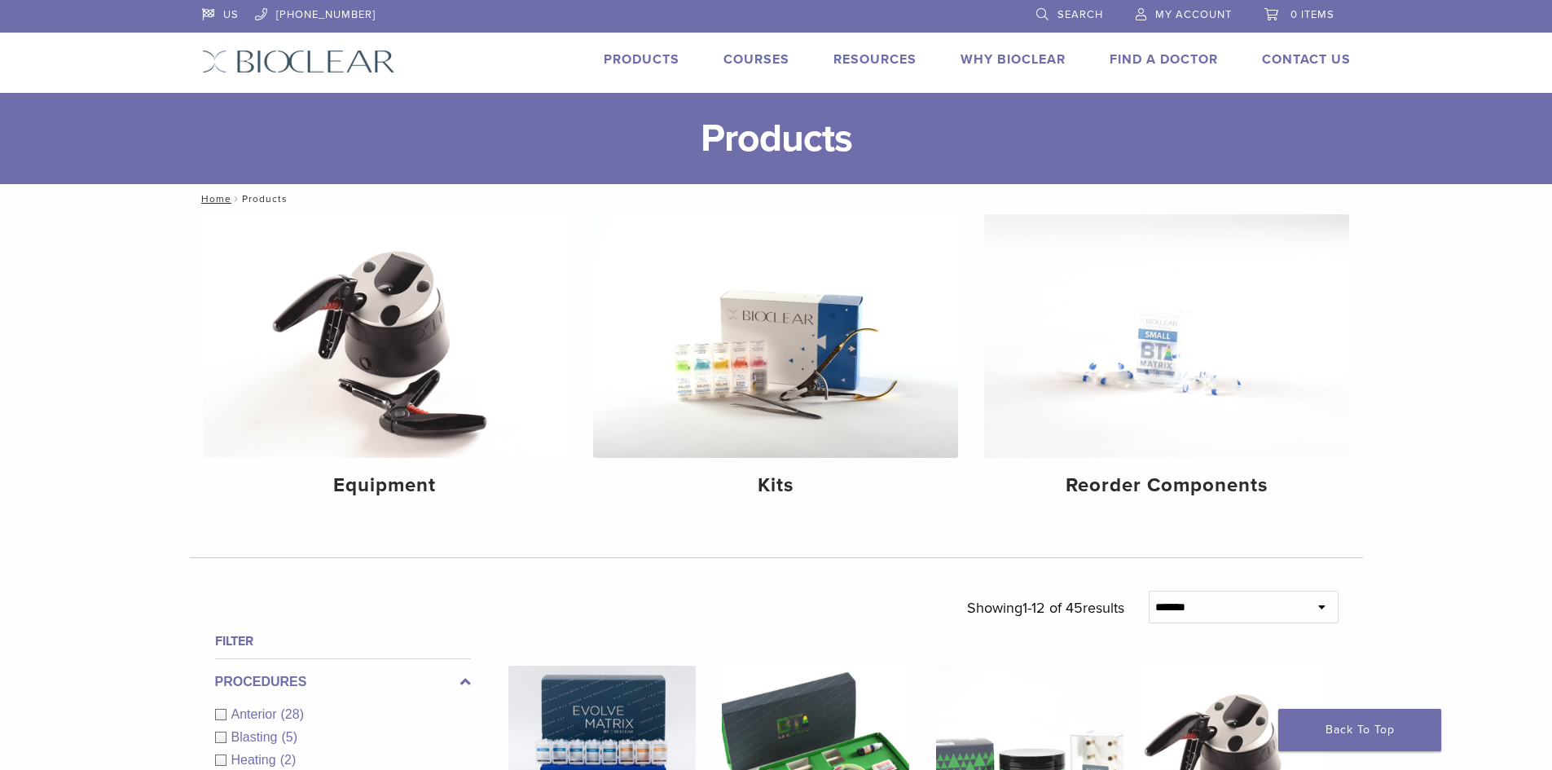  I want to click on a: Home, so click(213, 199).